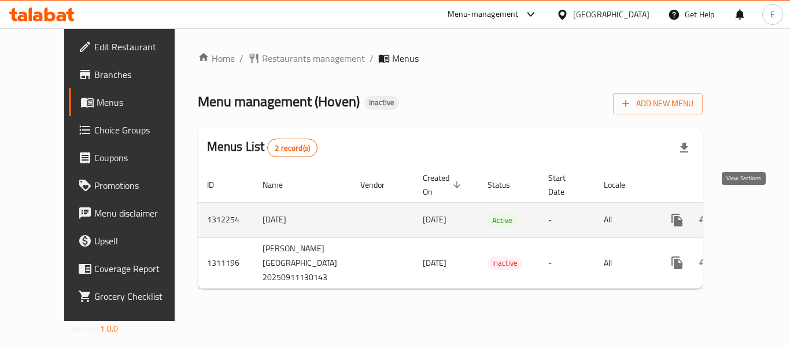 Image resolution: width=790 pixels, height=346 pixels. What do you see at coordinates (132, 102) in the screenshot?
I see `a: Menus` at bounding box center [132, 102].